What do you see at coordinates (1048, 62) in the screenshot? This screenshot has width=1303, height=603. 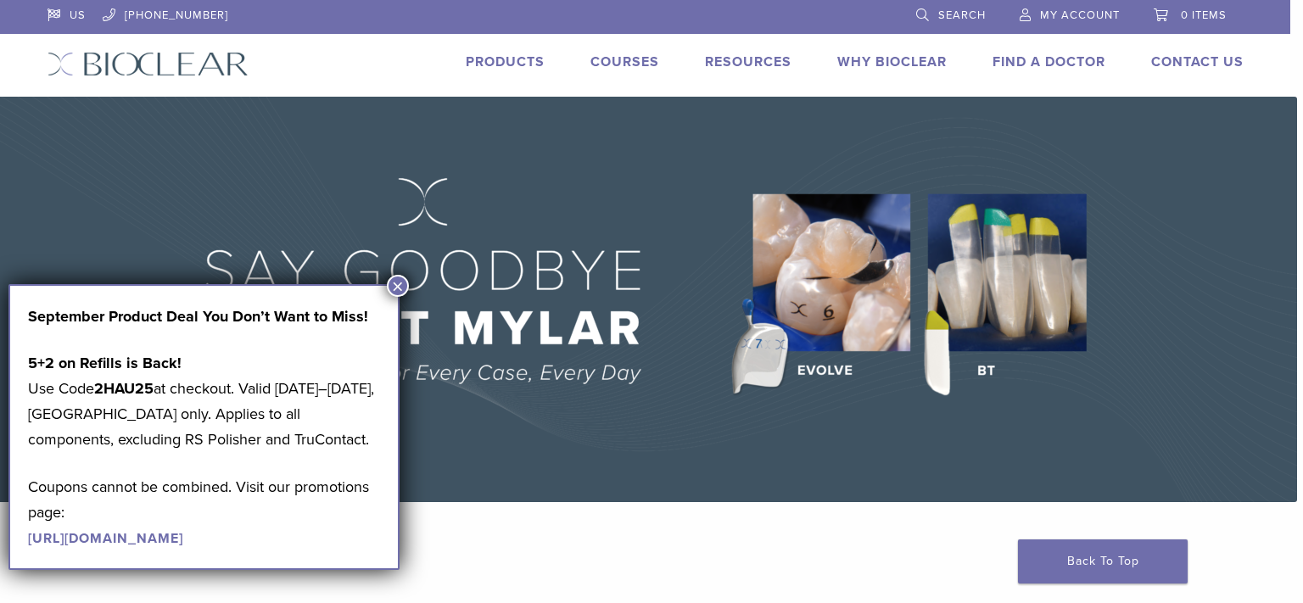 I see `a: Find A Doctor` at bounding box center [1048, 62].